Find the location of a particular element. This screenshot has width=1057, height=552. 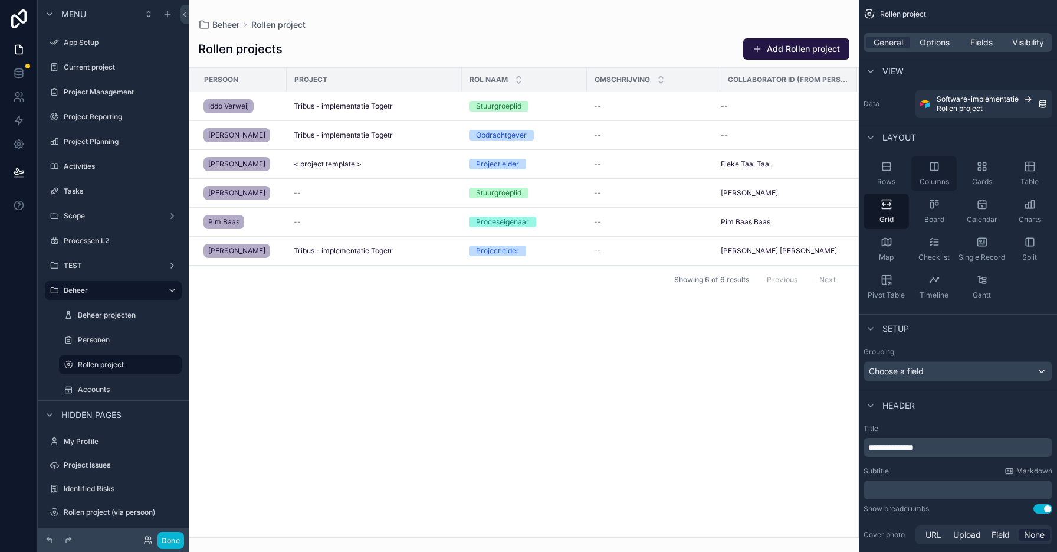

label: Beheer is located at coordinates (111, 290).